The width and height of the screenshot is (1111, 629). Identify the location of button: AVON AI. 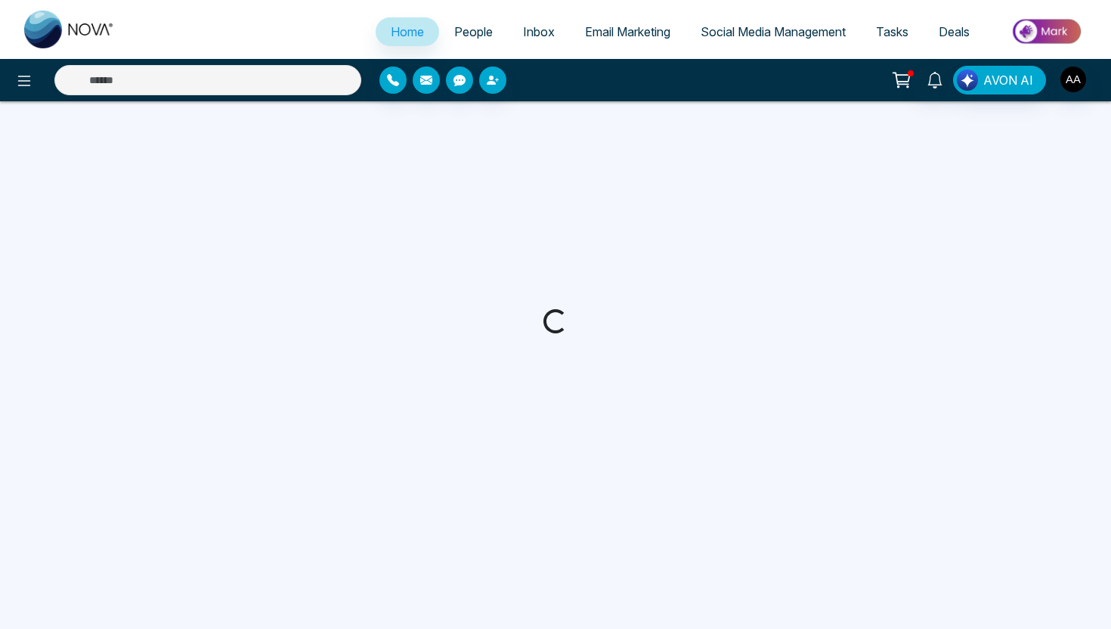
(999, 80).